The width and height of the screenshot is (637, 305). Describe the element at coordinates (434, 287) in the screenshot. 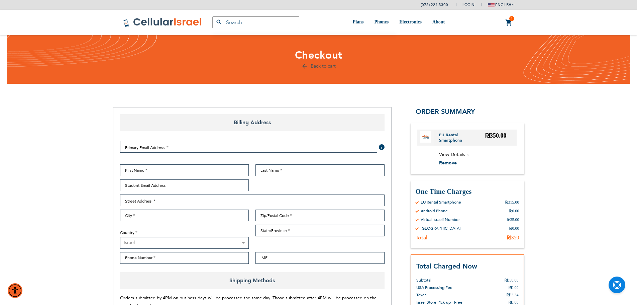

I see `span: USA Processing Fee` at that location.